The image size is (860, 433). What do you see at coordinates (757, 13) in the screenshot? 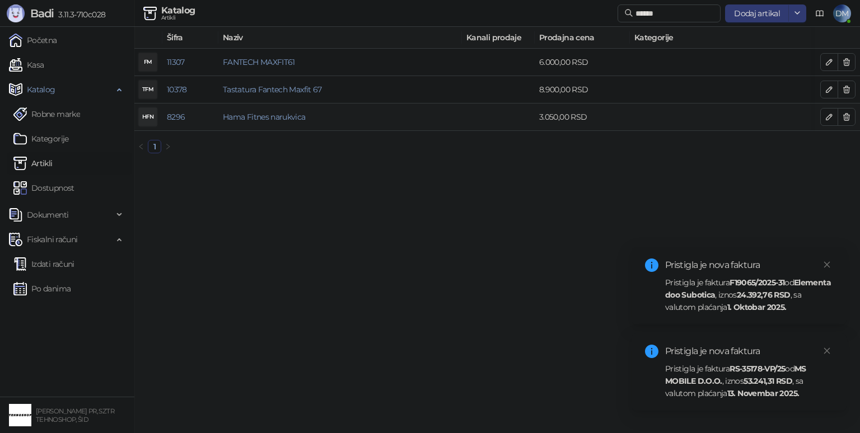
I see `button: Dodaj artikal` at bounding box center [757, 13].